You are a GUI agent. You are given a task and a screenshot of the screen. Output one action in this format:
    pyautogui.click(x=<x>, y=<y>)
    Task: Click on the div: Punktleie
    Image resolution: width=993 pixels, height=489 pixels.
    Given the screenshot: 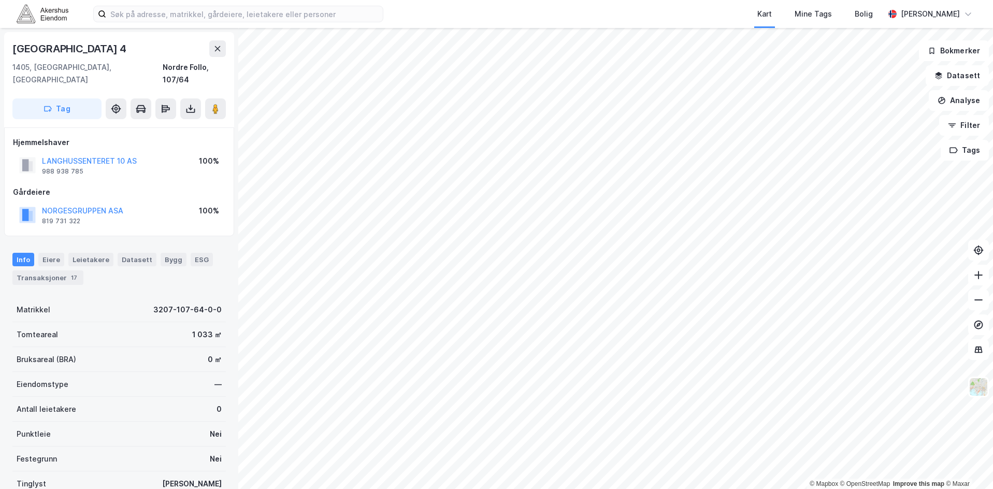 What is the action you would take?
    pyautogui.click(x=34, y=434)
    